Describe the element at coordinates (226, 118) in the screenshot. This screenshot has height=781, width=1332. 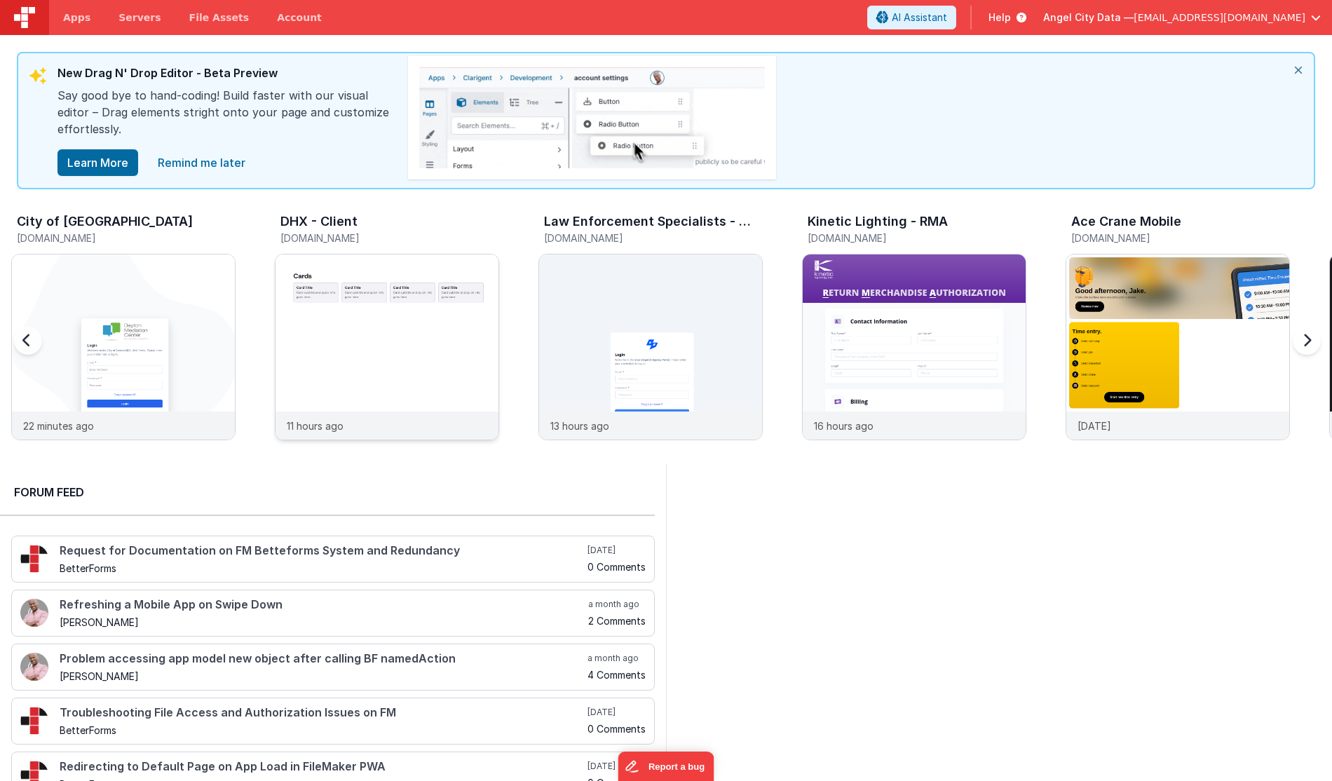
I see `div: Say good bye to hand-coding! Build faster with our visual editor – Drag elements stright onto you...` at that location.